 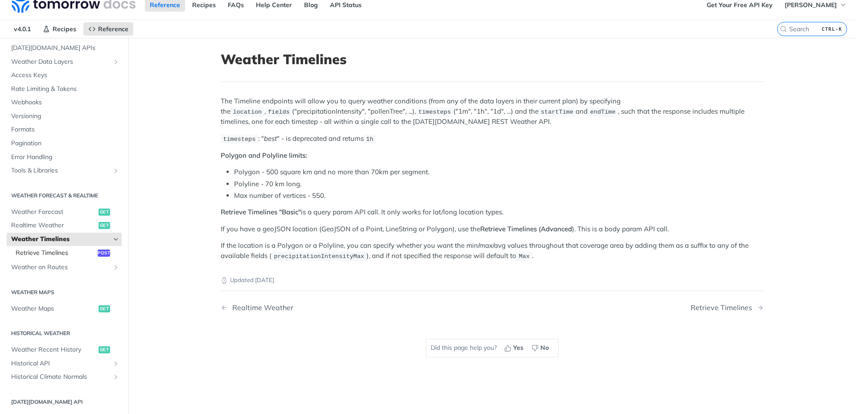 What do you see at coordinates (518, 348) in the screenshot?
I see `span: Yes` at bounding box center [518, 348].